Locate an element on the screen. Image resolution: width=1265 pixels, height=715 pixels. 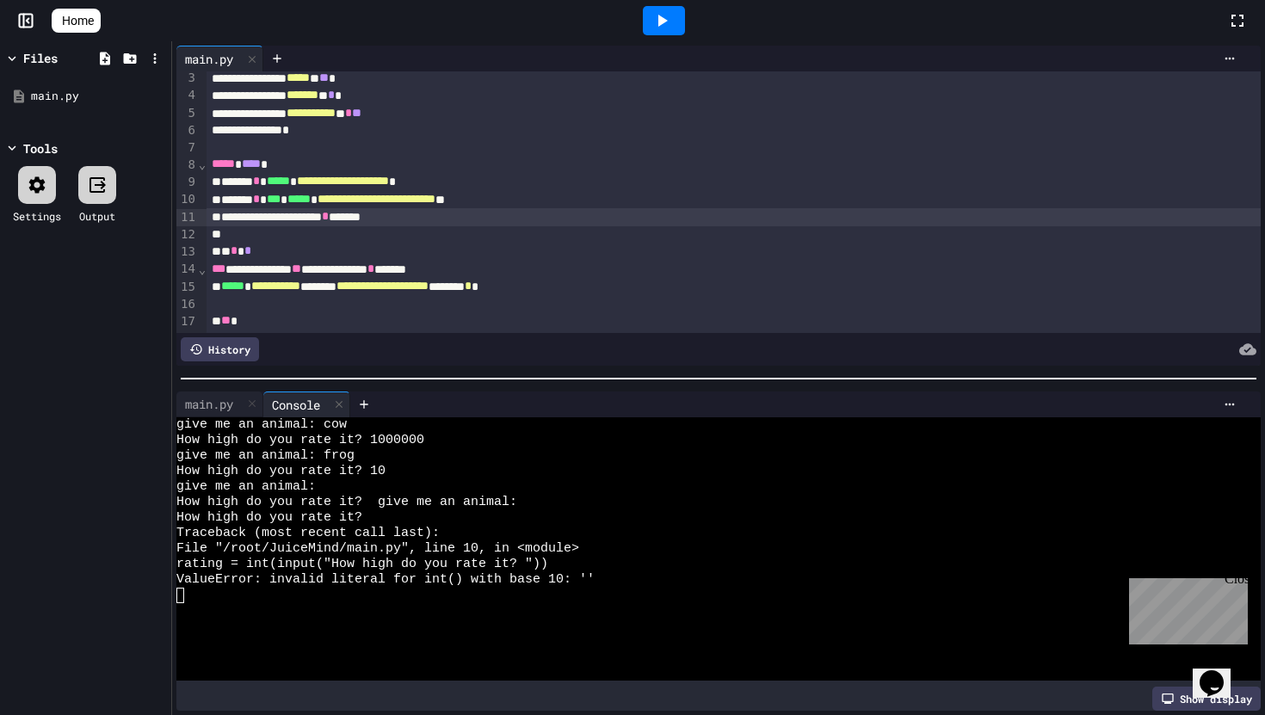
div: 4 is located at coordinates (187, 96).